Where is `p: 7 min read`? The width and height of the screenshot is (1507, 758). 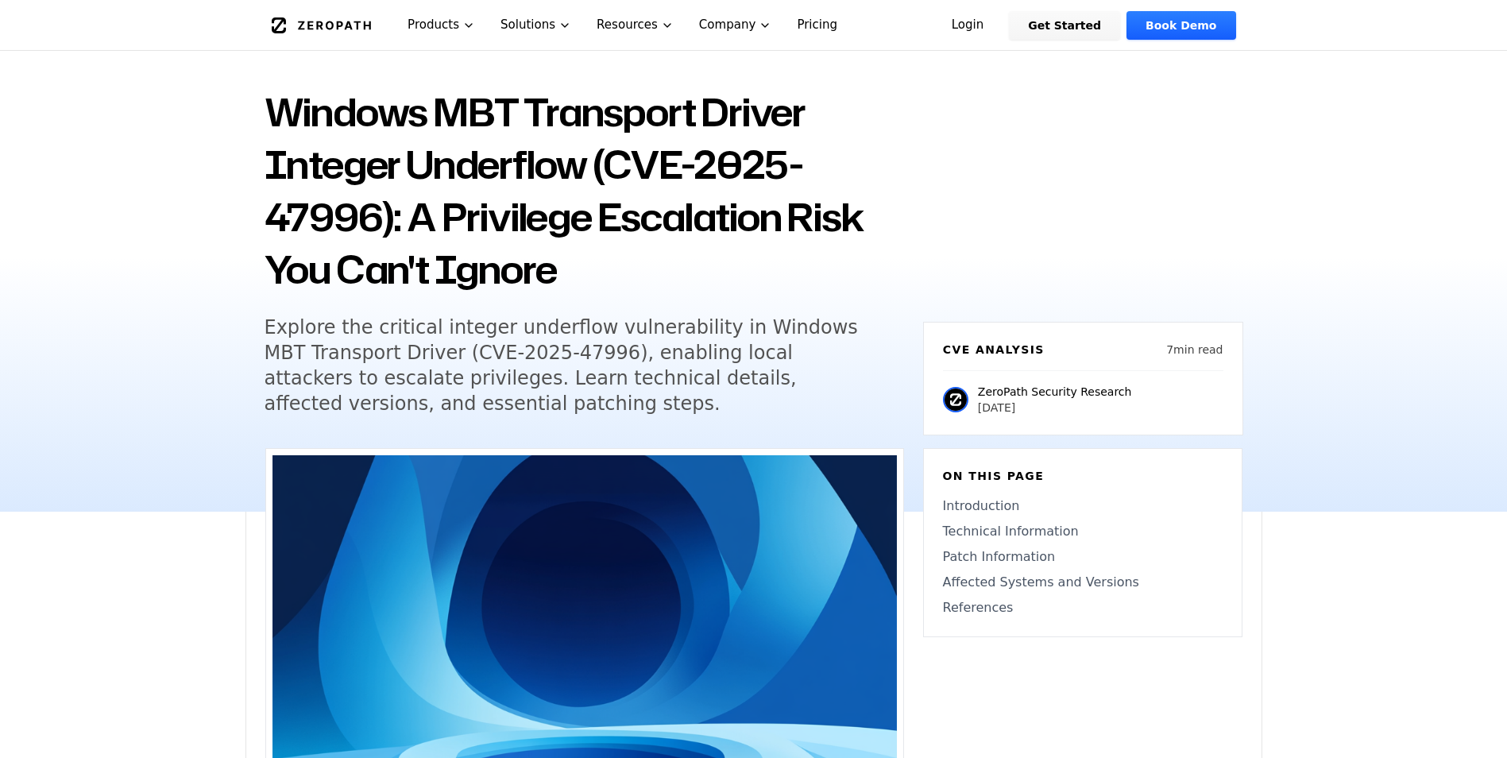 p: 7 min read is located at coordinates (1194, 350).